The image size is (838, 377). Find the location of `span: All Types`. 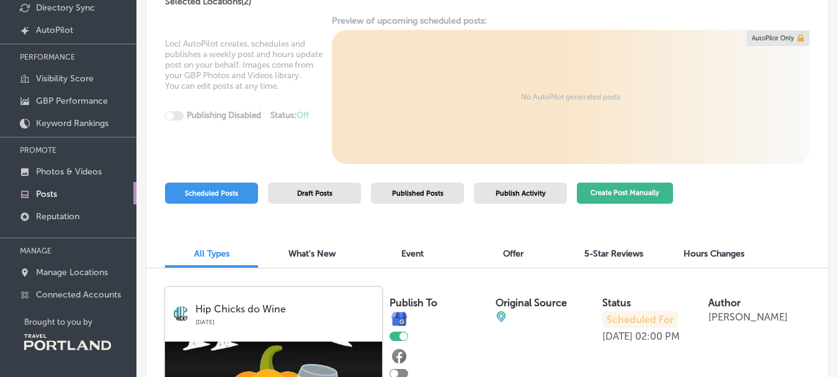

span: All Types is located at coordinates (212, 253).